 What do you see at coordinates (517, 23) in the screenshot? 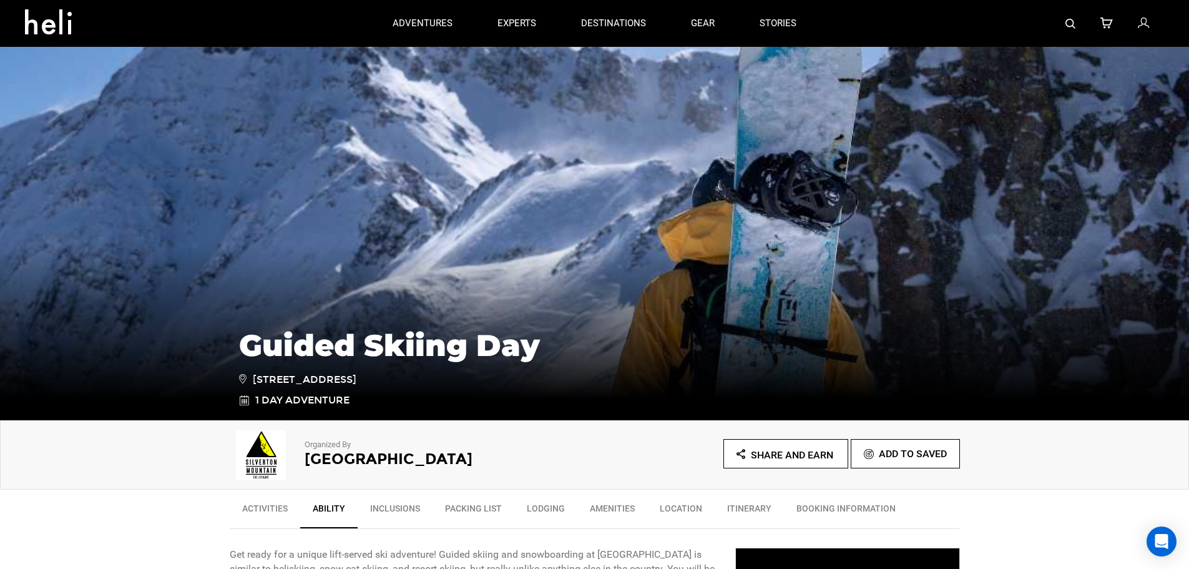
I see `p: experts` at bounding box center [517, 23].